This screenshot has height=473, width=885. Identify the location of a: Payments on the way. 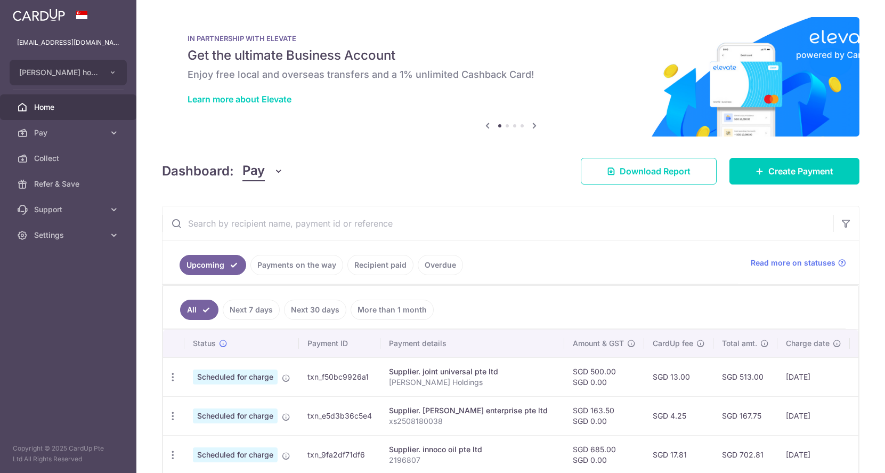
(297, 265).